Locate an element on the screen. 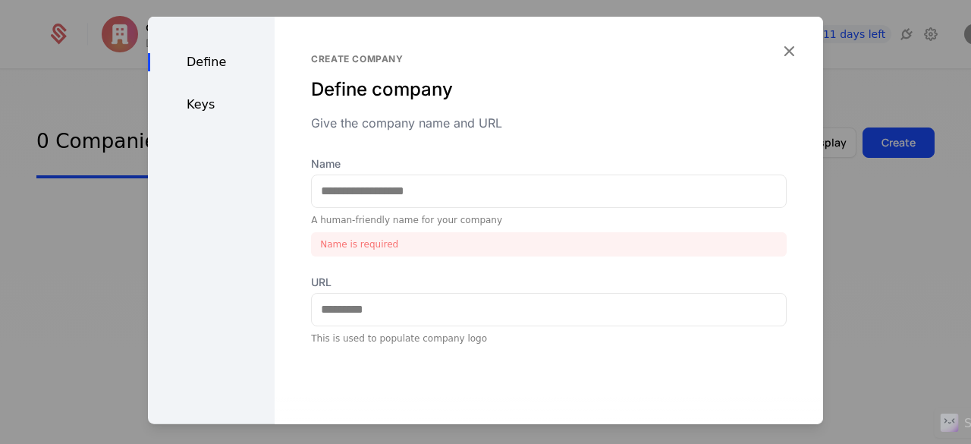 This screenshot has height=444, width=971. div: Give the company name and URL is located at coordinates (548, 122).